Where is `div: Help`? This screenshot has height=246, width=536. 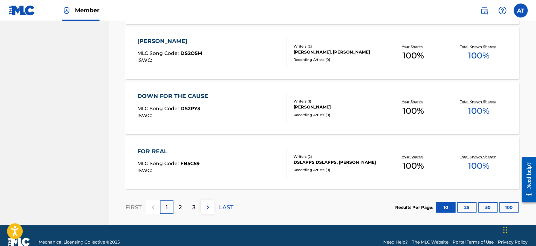 div: Help is located at coordinates (503, 11).